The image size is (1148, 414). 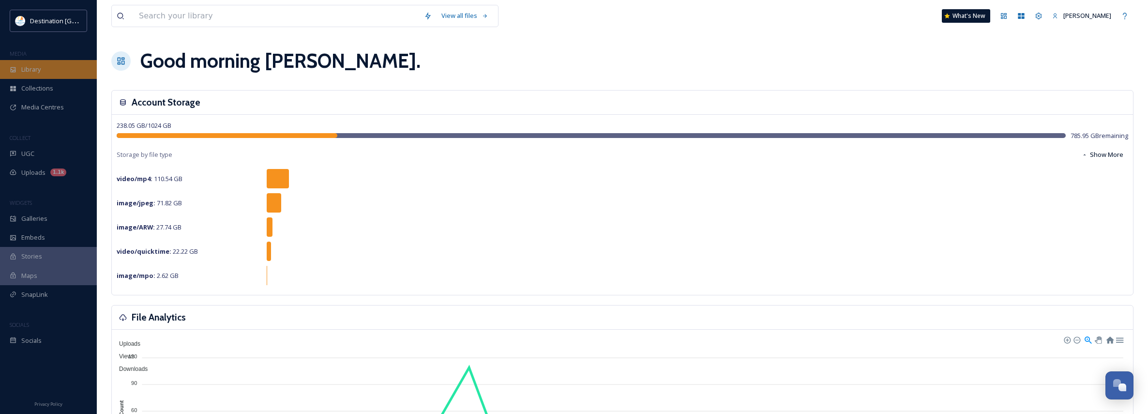 I want to click on span: UGC, so click(x=28, y=153).